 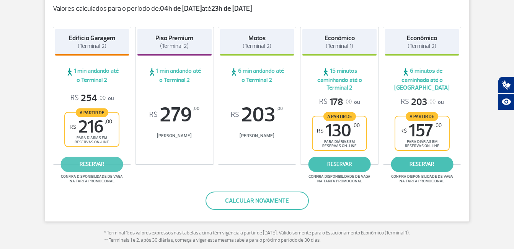 I want to click on strong: Edifício Garagem, so click(x=92, y=38).